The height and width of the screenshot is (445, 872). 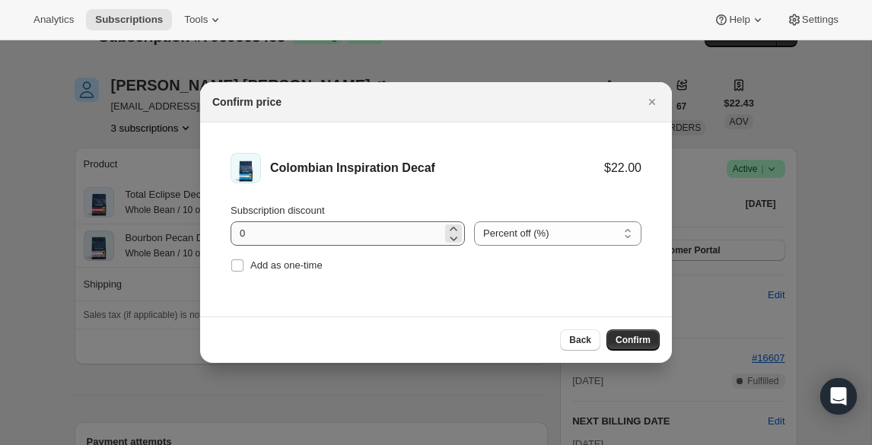 I want to click on span: Help, so click(x=739, y=20).